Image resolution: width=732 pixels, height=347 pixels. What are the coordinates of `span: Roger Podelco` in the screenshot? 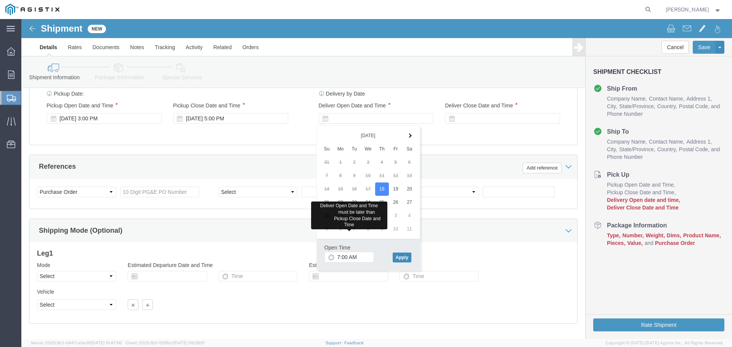 It's located at (687, 10).